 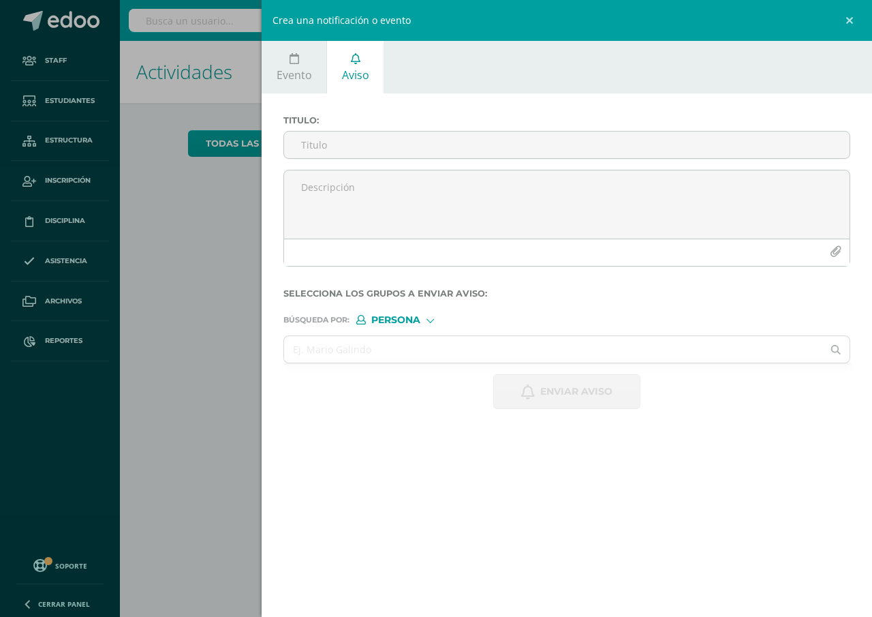 I want to click on input: Ej. Mario Galindo, so click(x=553, y=349).